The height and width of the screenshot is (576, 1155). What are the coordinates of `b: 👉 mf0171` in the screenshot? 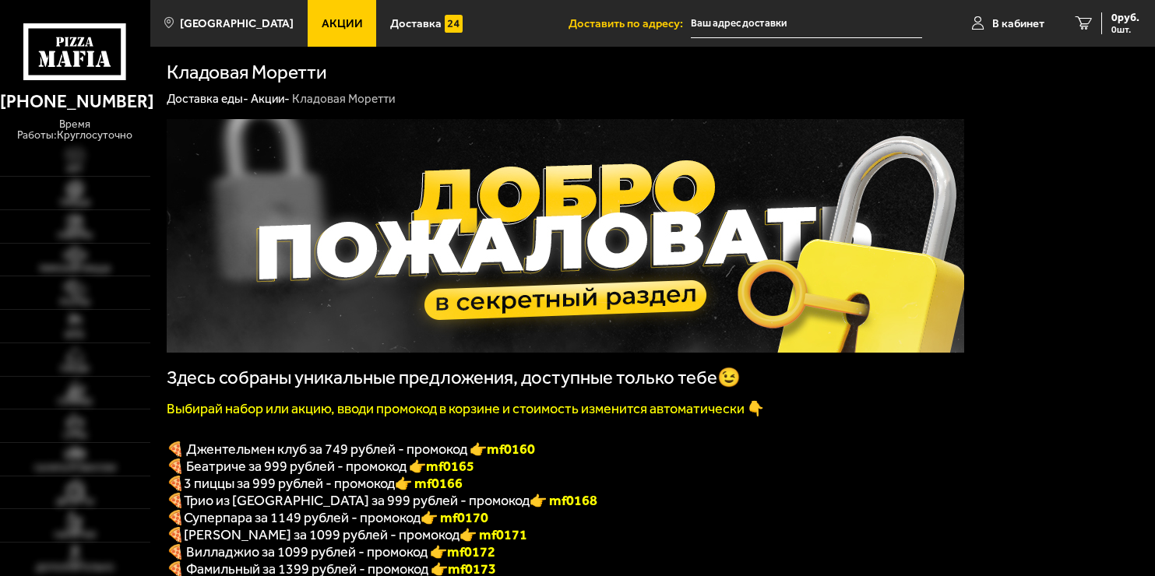 It's located at (493, 535).